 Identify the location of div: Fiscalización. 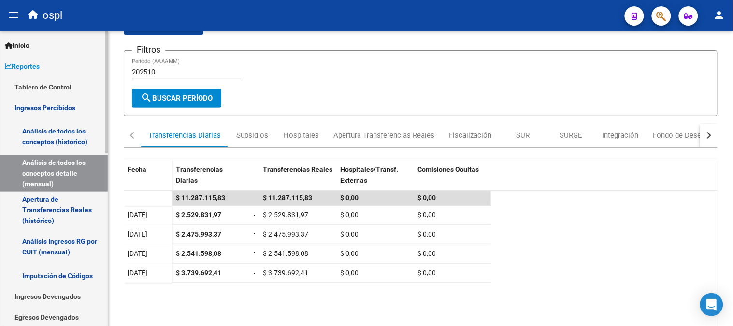
(470, 135).